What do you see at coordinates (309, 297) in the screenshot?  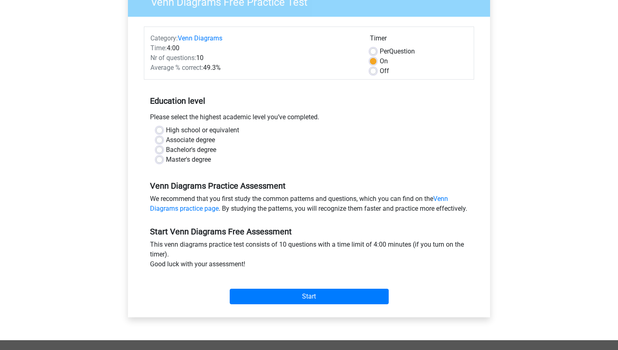 I see `input: Start` at bounding box center [309, 297].